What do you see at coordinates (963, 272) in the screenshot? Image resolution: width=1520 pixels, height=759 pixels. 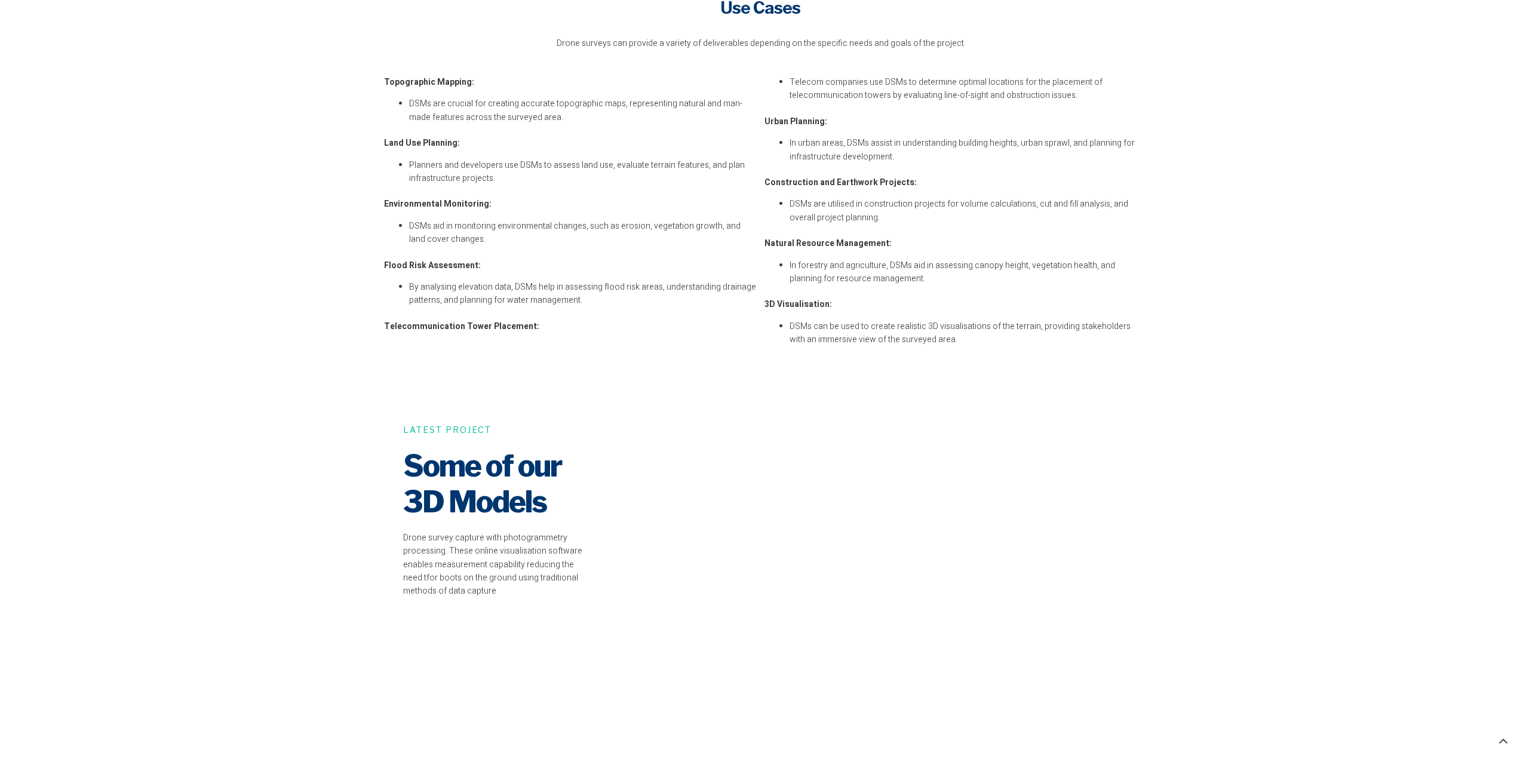 I see `li: In forestry and agriculture, DSMs aid in assessing canopy height, vegetation health, and planning...` at bounding box center [963, 272].